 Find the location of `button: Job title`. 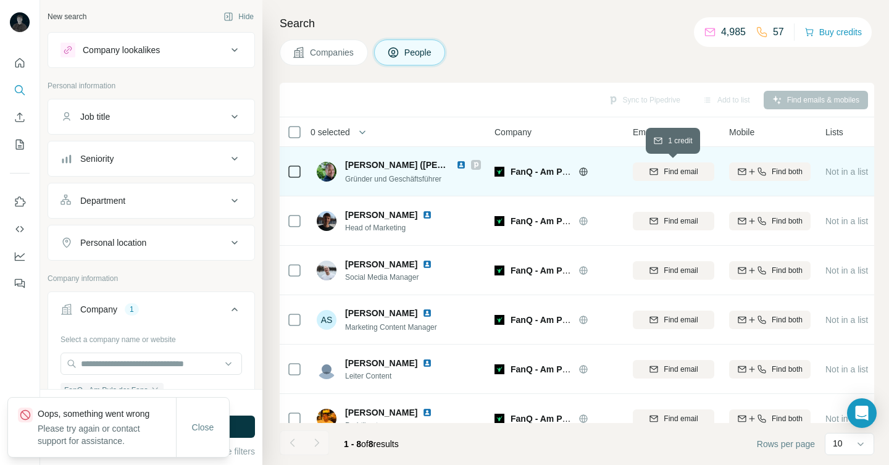

button: Job title is located at coordinates (151, 117).